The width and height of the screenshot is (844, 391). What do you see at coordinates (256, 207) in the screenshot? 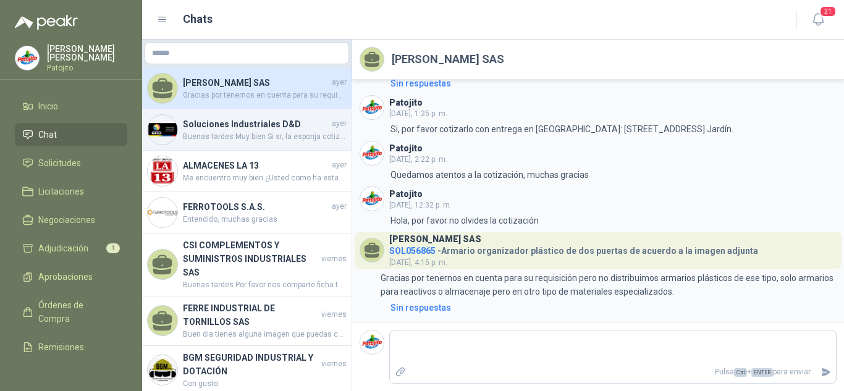
I see `h4: FERROTOOLS S.A.S.` at bounding box center [256, 207].